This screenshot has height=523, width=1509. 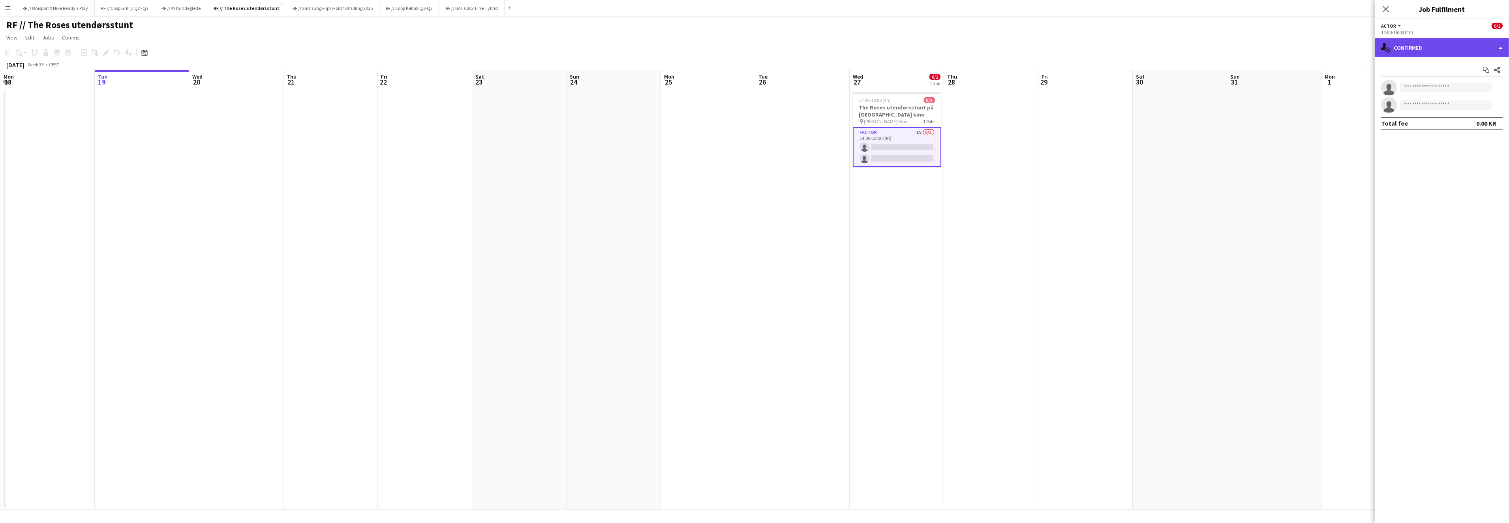 What do you see at coordinates (1442, 48) in the screenshot?
I see `div: Confirmed` at bounding box center [1442, 48].